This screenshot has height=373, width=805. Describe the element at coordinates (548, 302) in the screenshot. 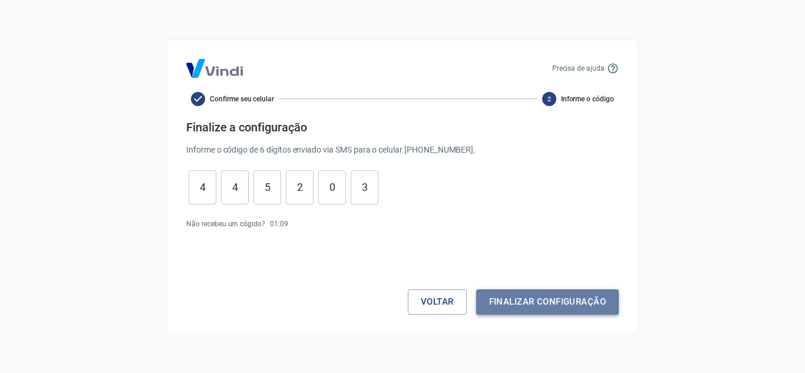

I see `button: Finalizar configuração` at that location.